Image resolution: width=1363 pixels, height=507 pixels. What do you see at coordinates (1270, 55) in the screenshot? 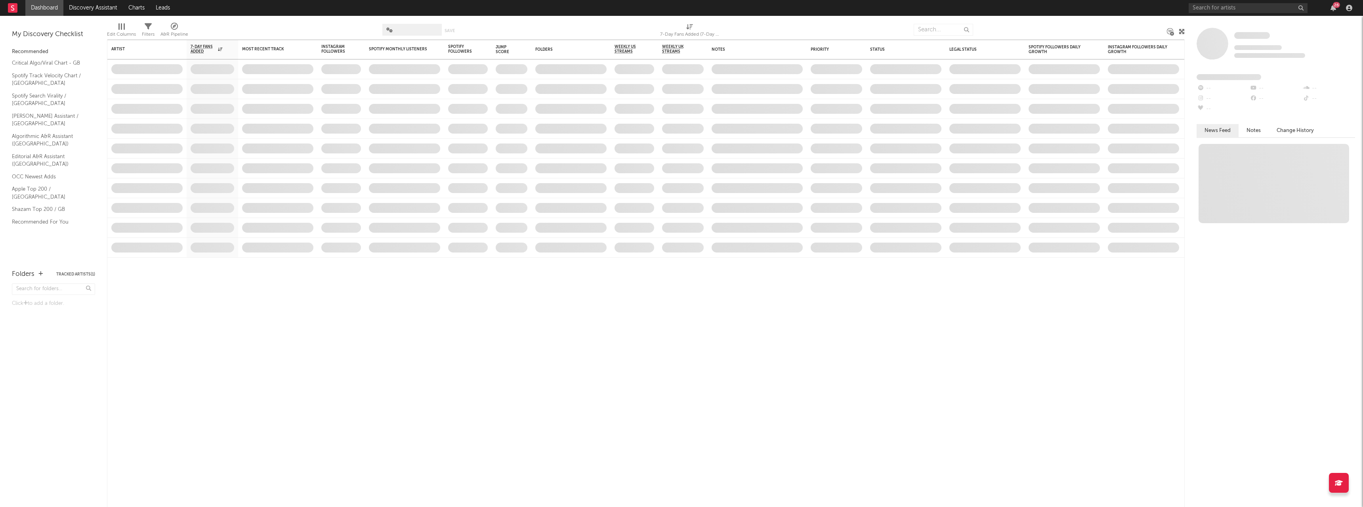
I see `span: 0 fans last week` at bounding box center [1270, 55].